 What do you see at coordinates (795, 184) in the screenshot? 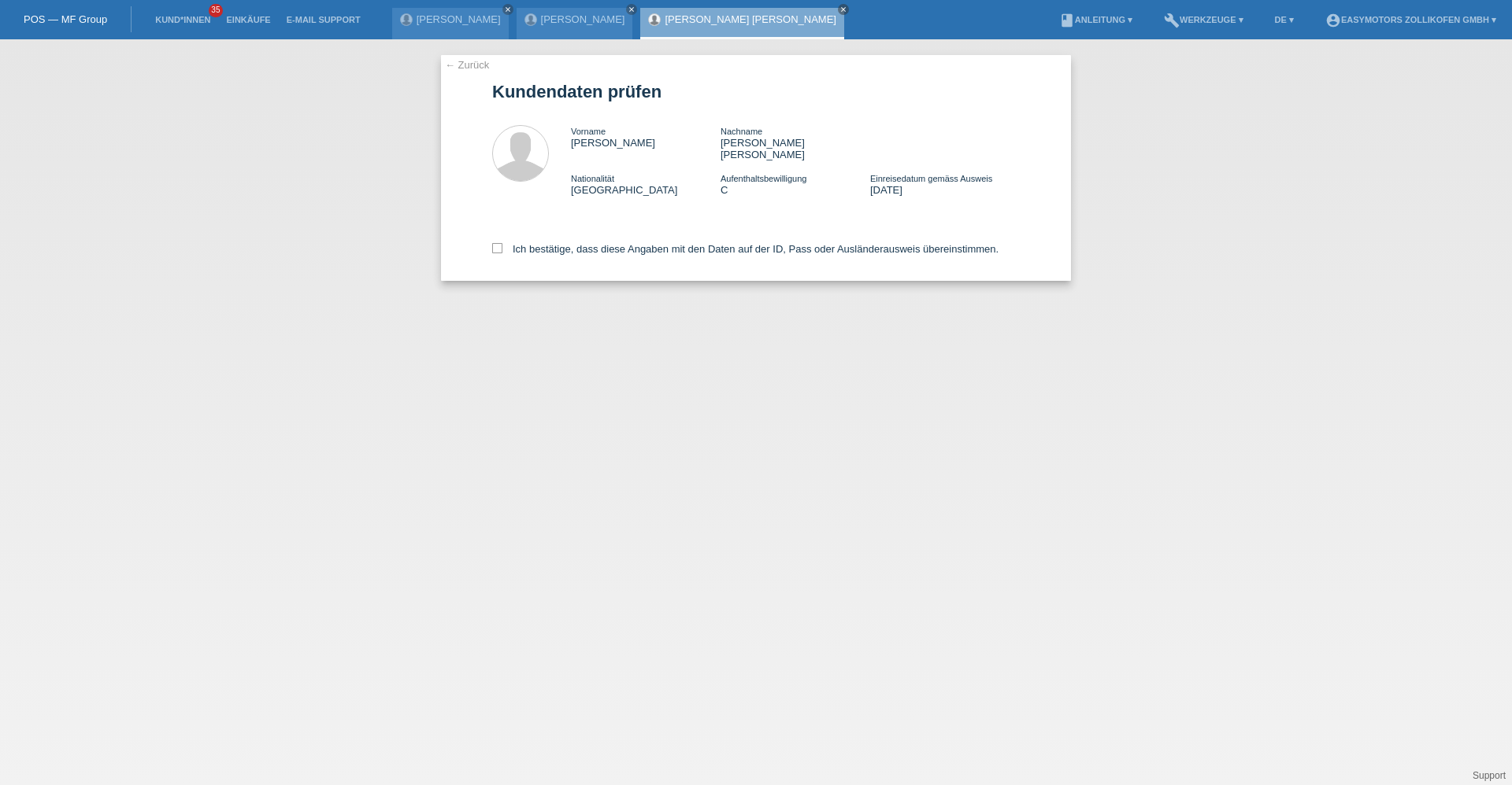
I see `div: C` at bounding box center [795, 184].